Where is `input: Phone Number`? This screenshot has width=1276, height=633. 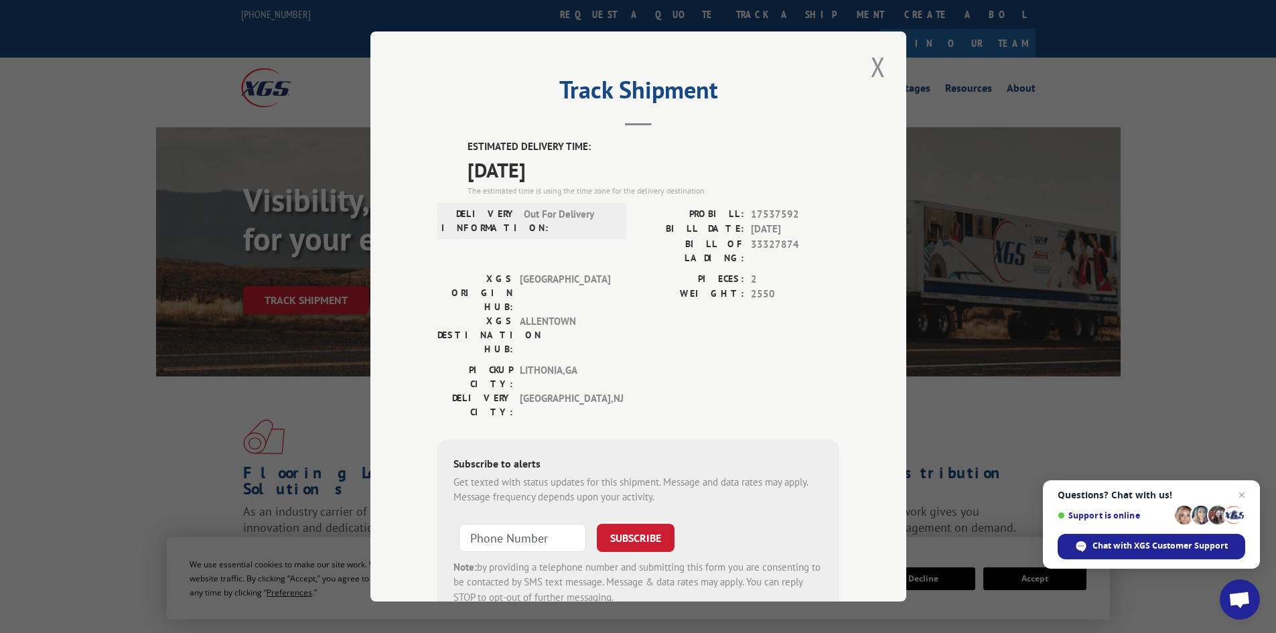 input: Phone Number is located at coordinates (522, 538).